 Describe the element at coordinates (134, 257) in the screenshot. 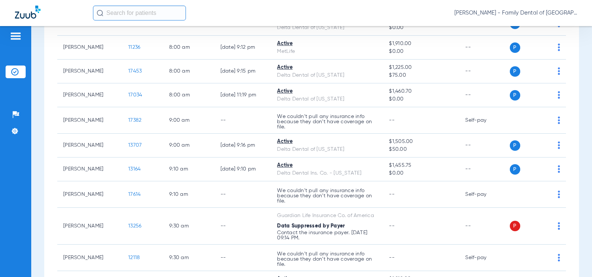

I see `span: 12118` at that location.